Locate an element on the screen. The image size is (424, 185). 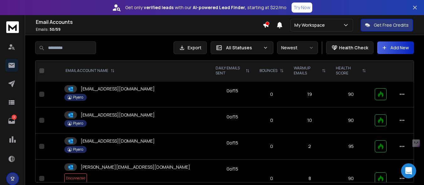
p: Try Now is located at coordinates (302, 8).